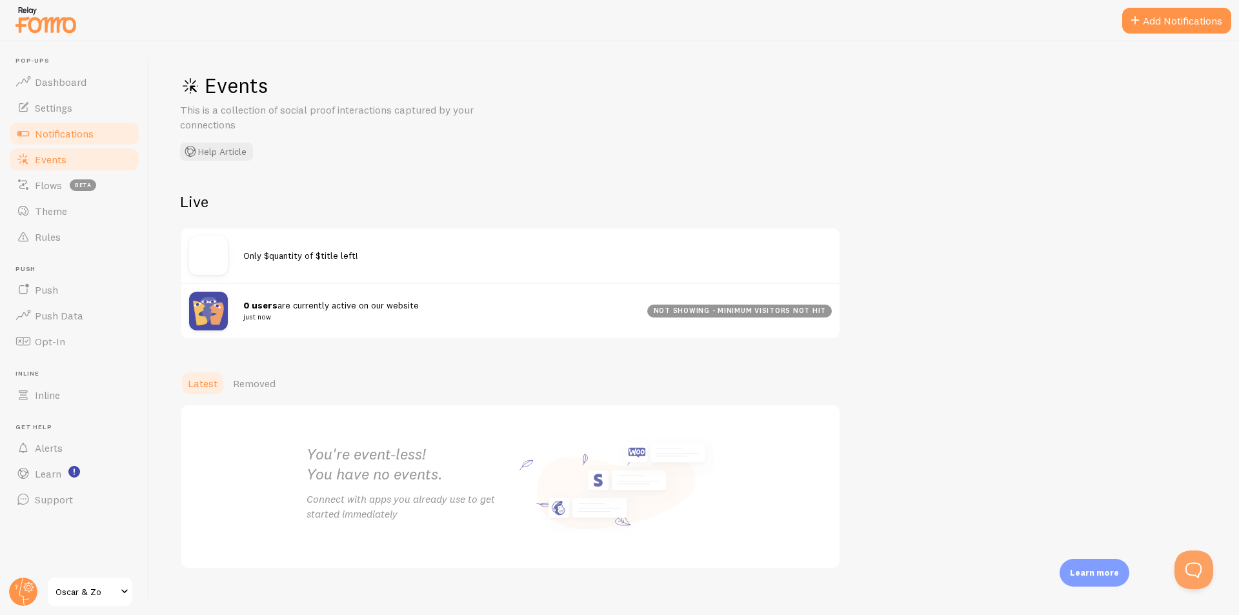 This screenshot has height=615, width=1239. I want to click on img: pageviews.png, so click(208, 311).